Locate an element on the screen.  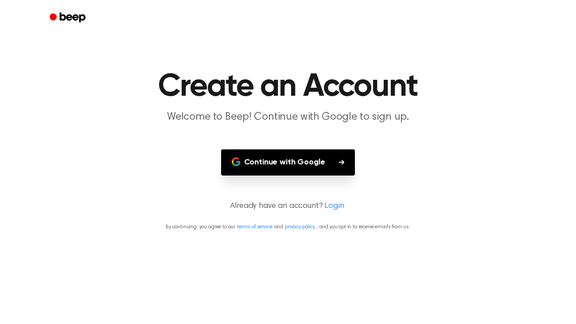
a: Login is located at coordinates (334, 206).